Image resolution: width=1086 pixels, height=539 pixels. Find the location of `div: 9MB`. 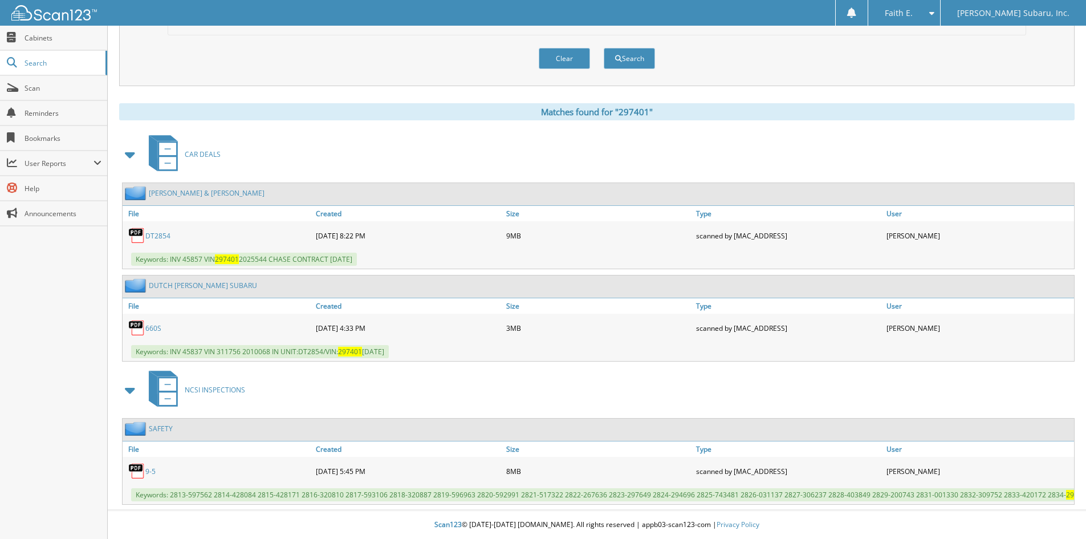

div: 9MB is located at coordinates (599, 235).